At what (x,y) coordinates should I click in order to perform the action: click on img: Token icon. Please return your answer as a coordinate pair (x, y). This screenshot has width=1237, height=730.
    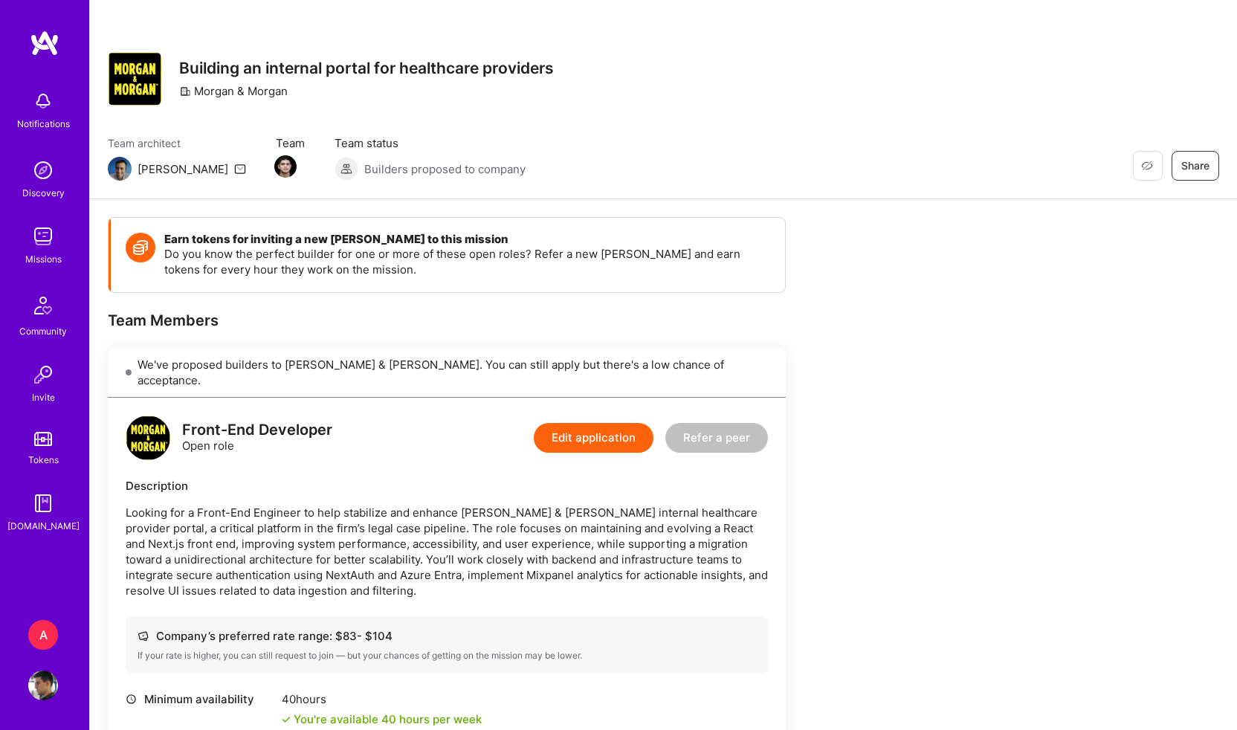
    Looking at the image, I should click on (140, 248).